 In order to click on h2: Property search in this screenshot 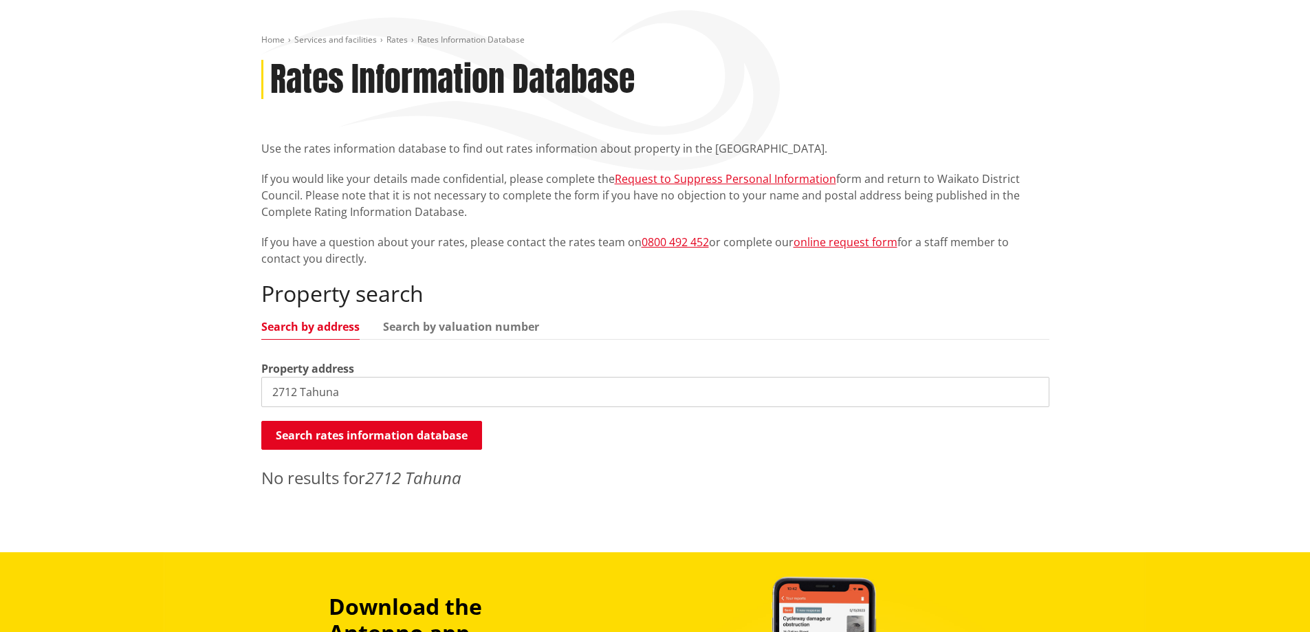, I will do `click(655, 294)`.